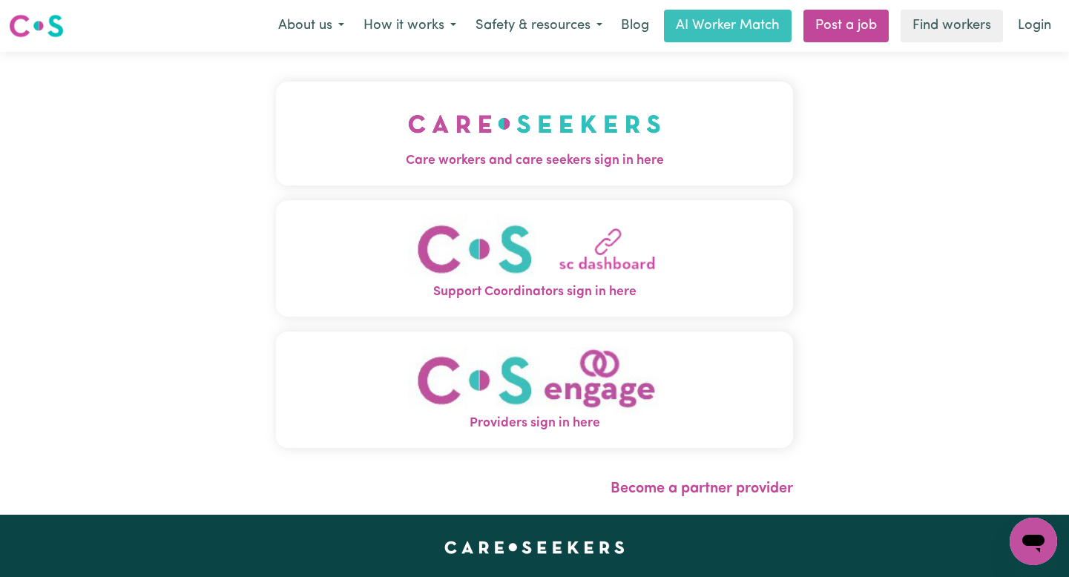 The image size is (1069, 577). I want to click on a: Become a partner provider, so click(702, 489).